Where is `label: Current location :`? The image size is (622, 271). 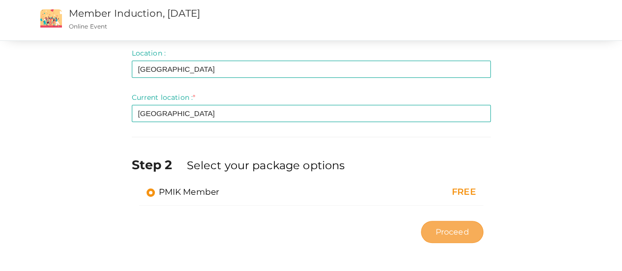 label: Current location : is located at coordinates (164, 97).